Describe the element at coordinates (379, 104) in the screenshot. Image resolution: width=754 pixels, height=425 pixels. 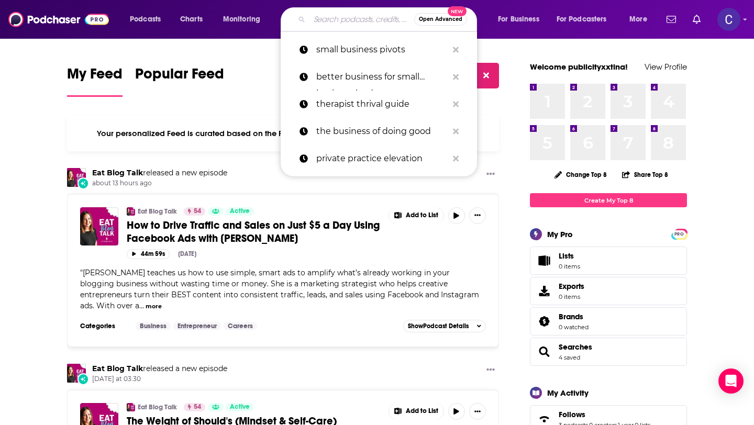
I see `a: therapist thrival guide` at that location.